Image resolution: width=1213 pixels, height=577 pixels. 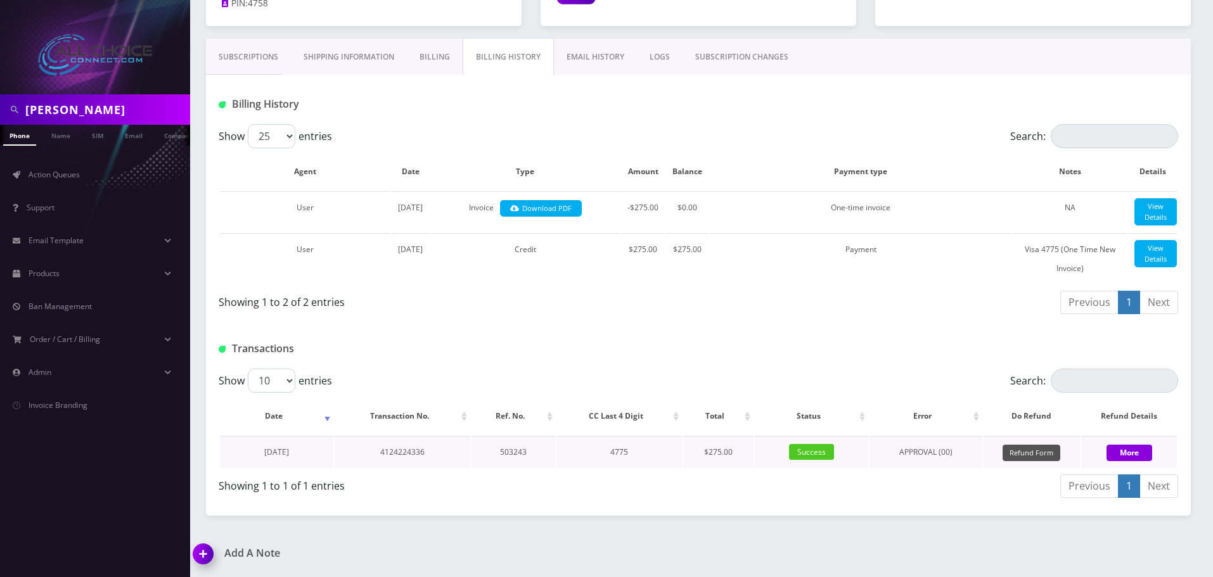 I want to click on th: Amount, so click(x=643, y=172).